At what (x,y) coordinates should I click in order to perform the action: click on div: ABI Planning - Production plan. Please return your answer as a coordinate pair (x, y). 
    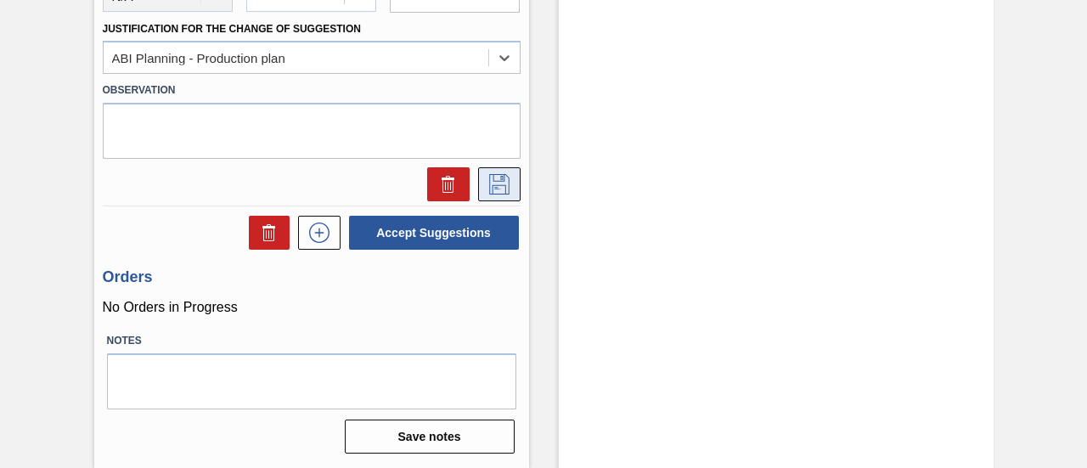
    Looking at the image, I should click on (199, 58).